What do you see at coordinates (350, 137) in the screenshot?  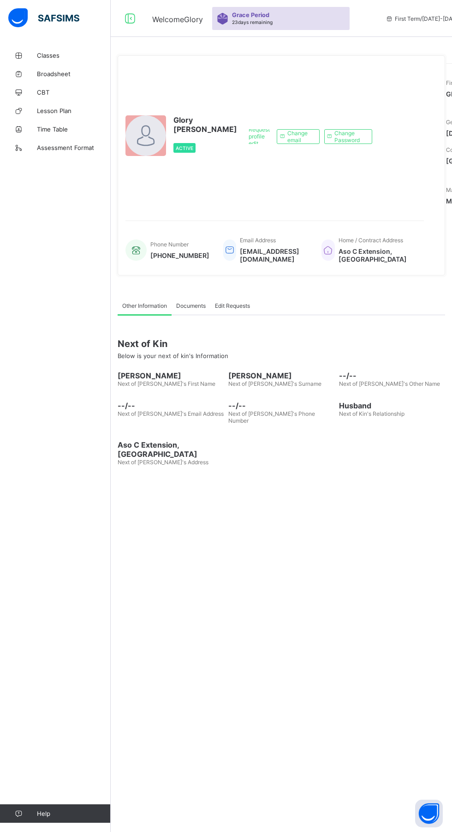 I see `span: Change Password` at bounding box center [350, 137].